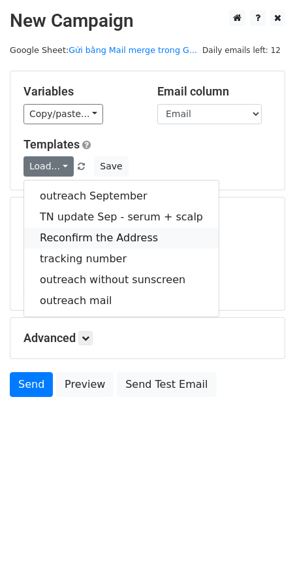  What do you see at coordinates (31, 384) in the screenshot?
I see `a: Send` at bounding box center [31, 384].